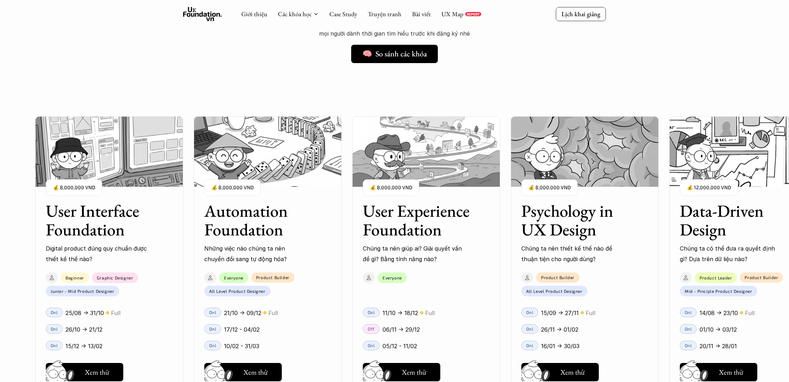 The image size is (789, 382). Describe the element at coordinates (718, 291) in the screenshot. I see `p: Mid - Pinciple Product Designer` at that location.